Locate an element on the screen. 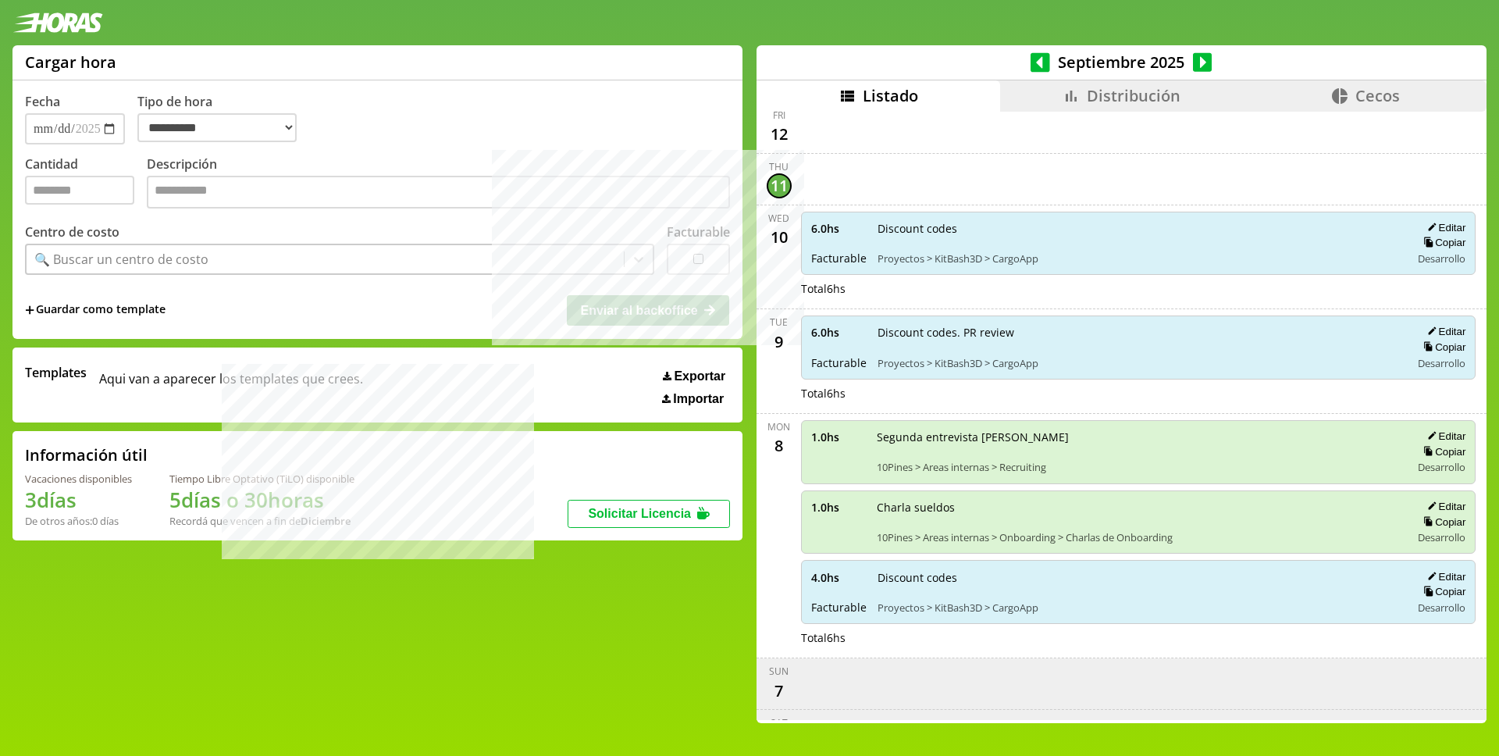  span: +Guardar como template is located at coordinates (95, 310).